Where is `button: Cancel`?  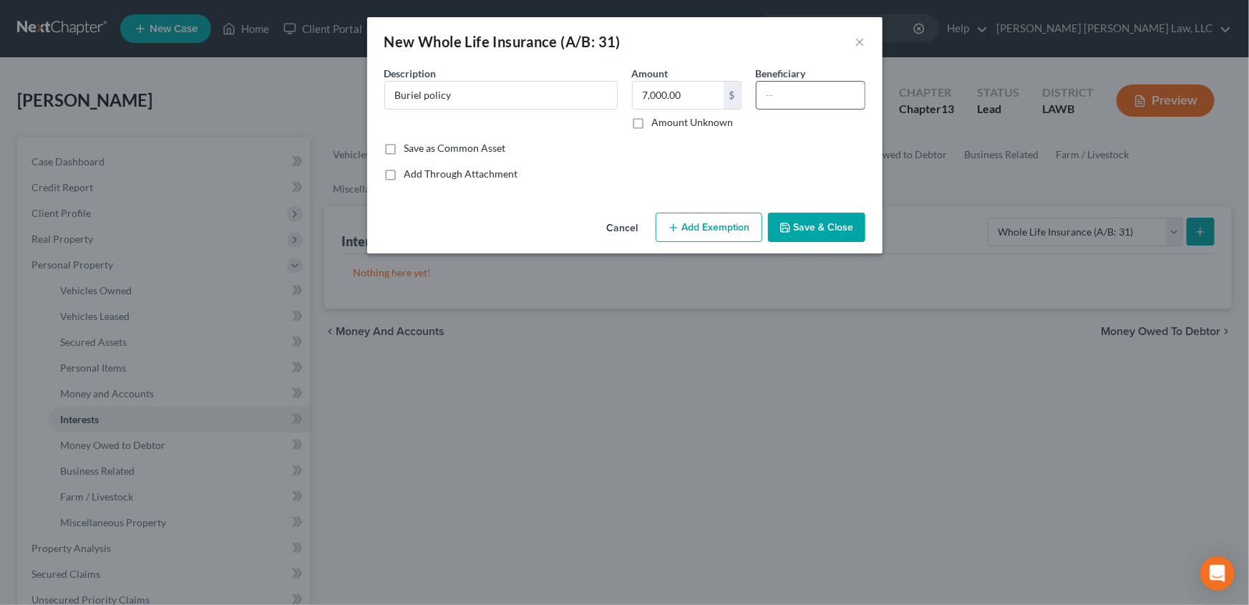
button: Cancel is located at coordinates (623, 228).